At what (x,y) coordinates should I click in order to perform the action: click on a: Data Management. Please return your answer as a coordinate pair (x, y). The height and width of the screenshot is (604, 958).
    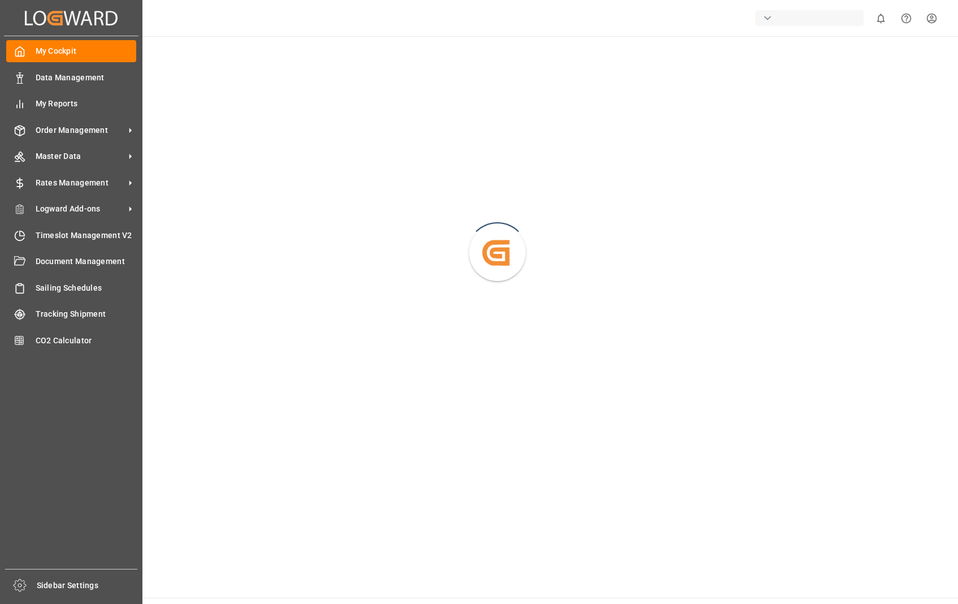
    Looking at the image, I should click on (71, 77).